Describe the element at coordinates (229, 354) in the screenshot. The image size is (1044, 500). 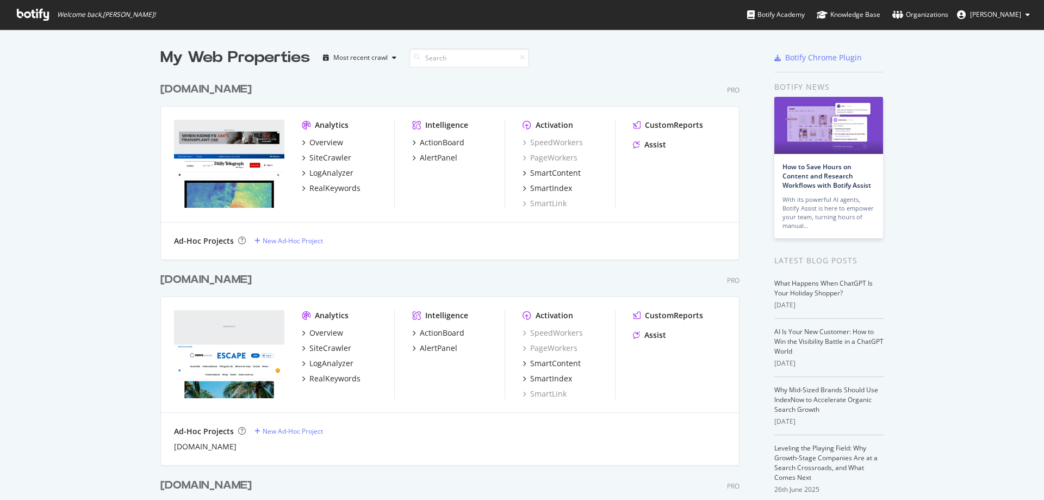
I see `img: www.escape.com.au` at that location.